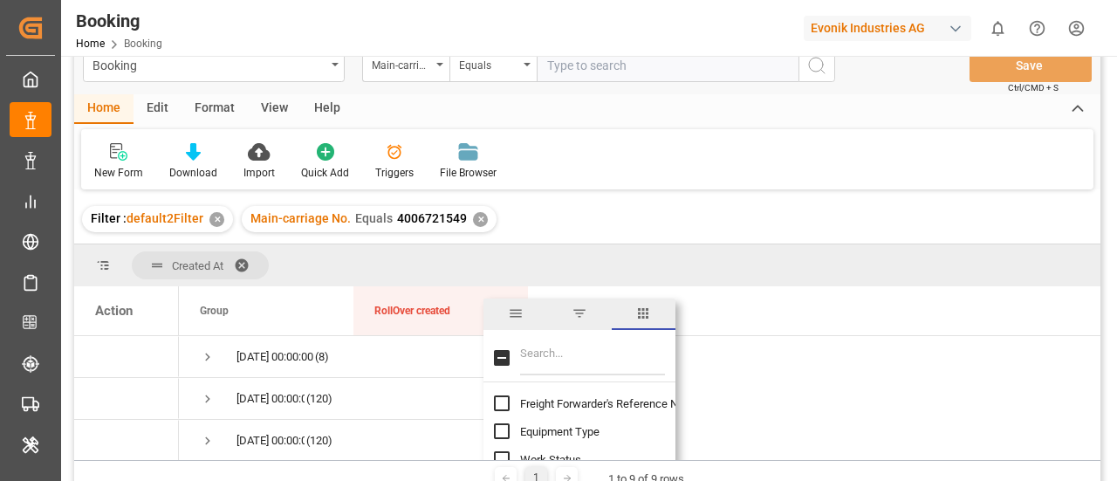 The width and height of the screenshot is (1117, 481). What do you see at coordinates (997, 28) in the screenshot?
I see `button: show 0 new notifications` at bounding box center [997, 28].